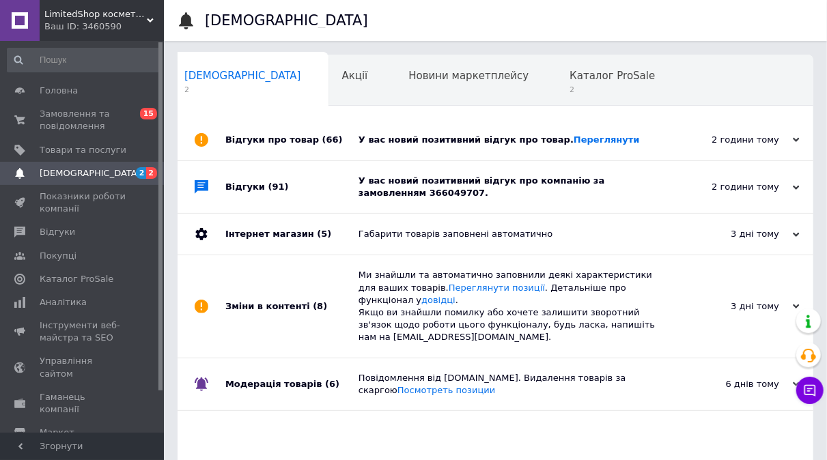 The image size is (827, 460). Describe the element at coordinates (148, 113) in the screenshot. I see `span: 15` at that location.